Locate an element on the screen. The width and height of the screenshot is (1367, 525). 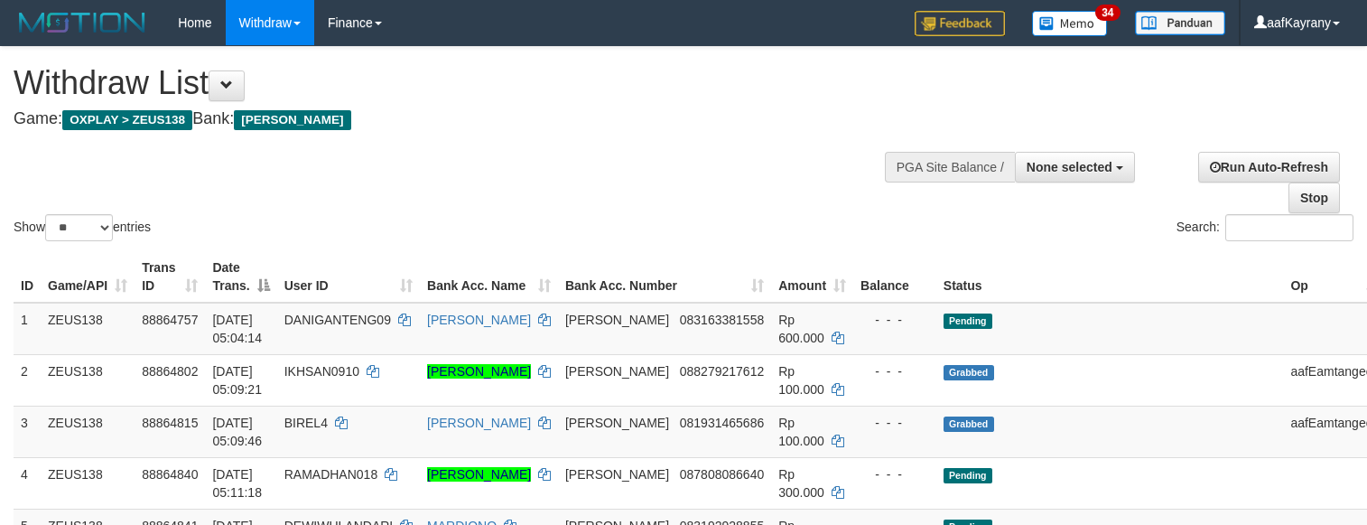
select: Showentries is located at coordinates (79, 228).